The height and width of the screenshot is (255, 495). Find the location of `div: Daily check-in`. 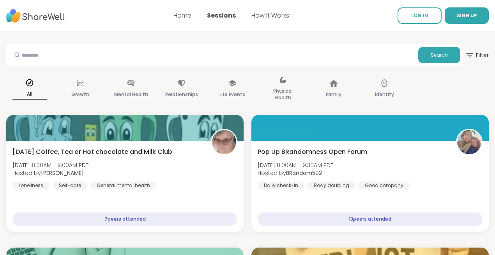

div: Daily check-in is located at coordinates (281, 185).